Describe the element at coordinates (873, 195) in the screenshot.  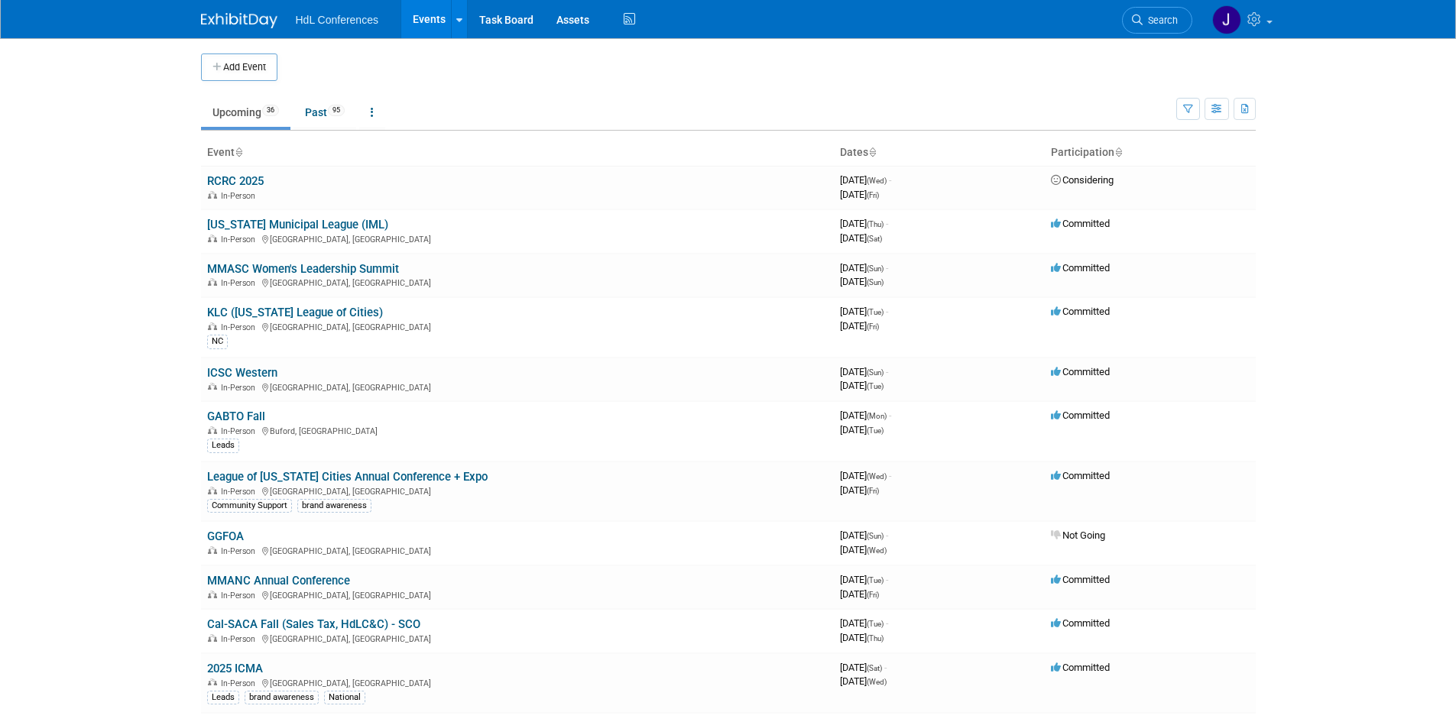
I see `span: (Fri)` at that location.